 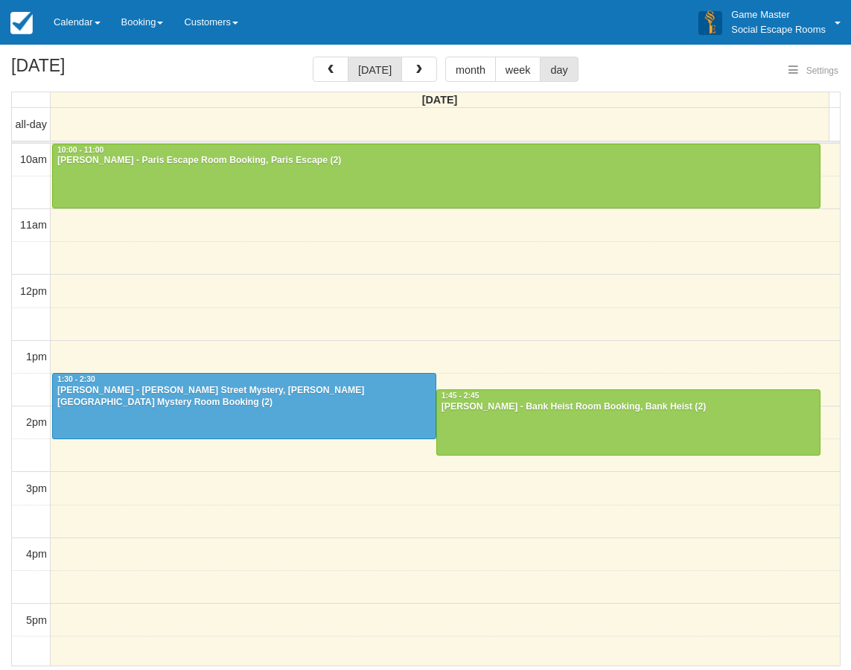 What do you see at coordinates (80, 150) in the screenshot?
I see `span: 10:00 - 11:00` at bounding box center [80, 150].